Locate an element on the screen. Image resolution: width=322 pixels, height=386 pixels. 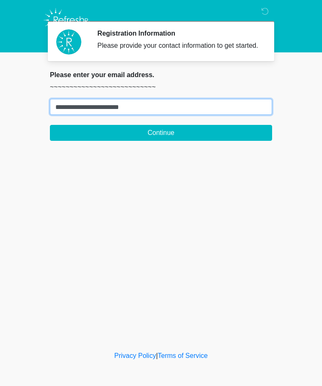
a: Privacy Policy is located at coordinates (135, 355).